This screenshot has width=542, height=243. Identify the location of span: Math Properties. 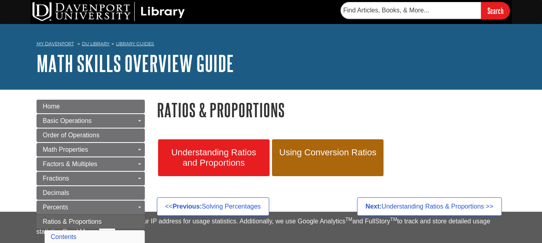
(65, 150).